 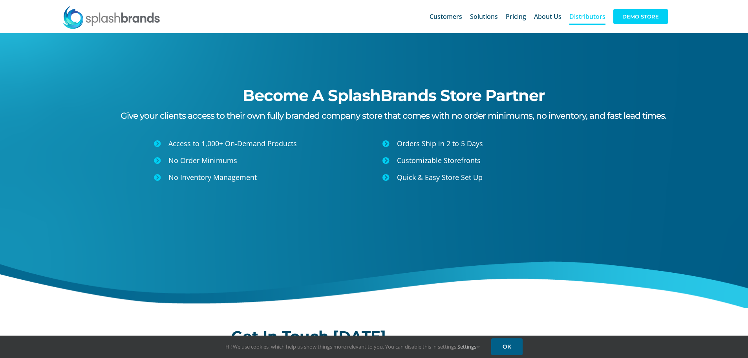 What do you see at coordinates (232, 143) in the screenshot?
I see `span: Access to 1,000+ On-Demand Products` at bounding box center [232, 143].